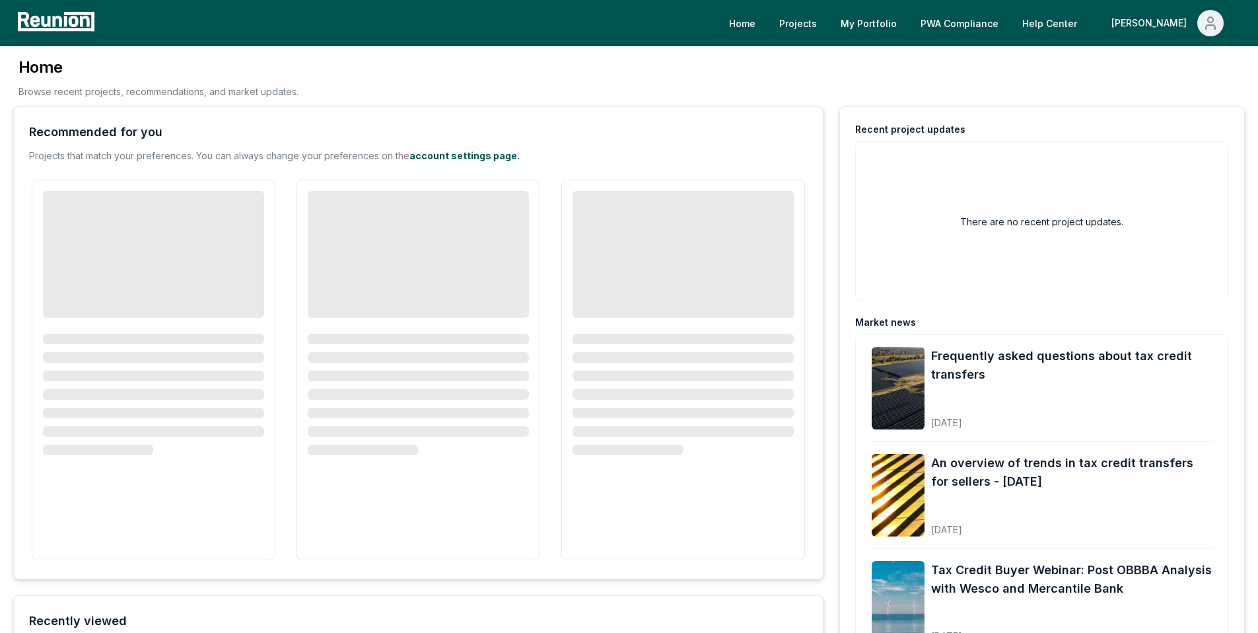 This screenshot has width=1258, height=633. What do you see at coordinates (96, 132) in the screenshot?
I see `div: Recommended for you` at bounding box center [96, 132].